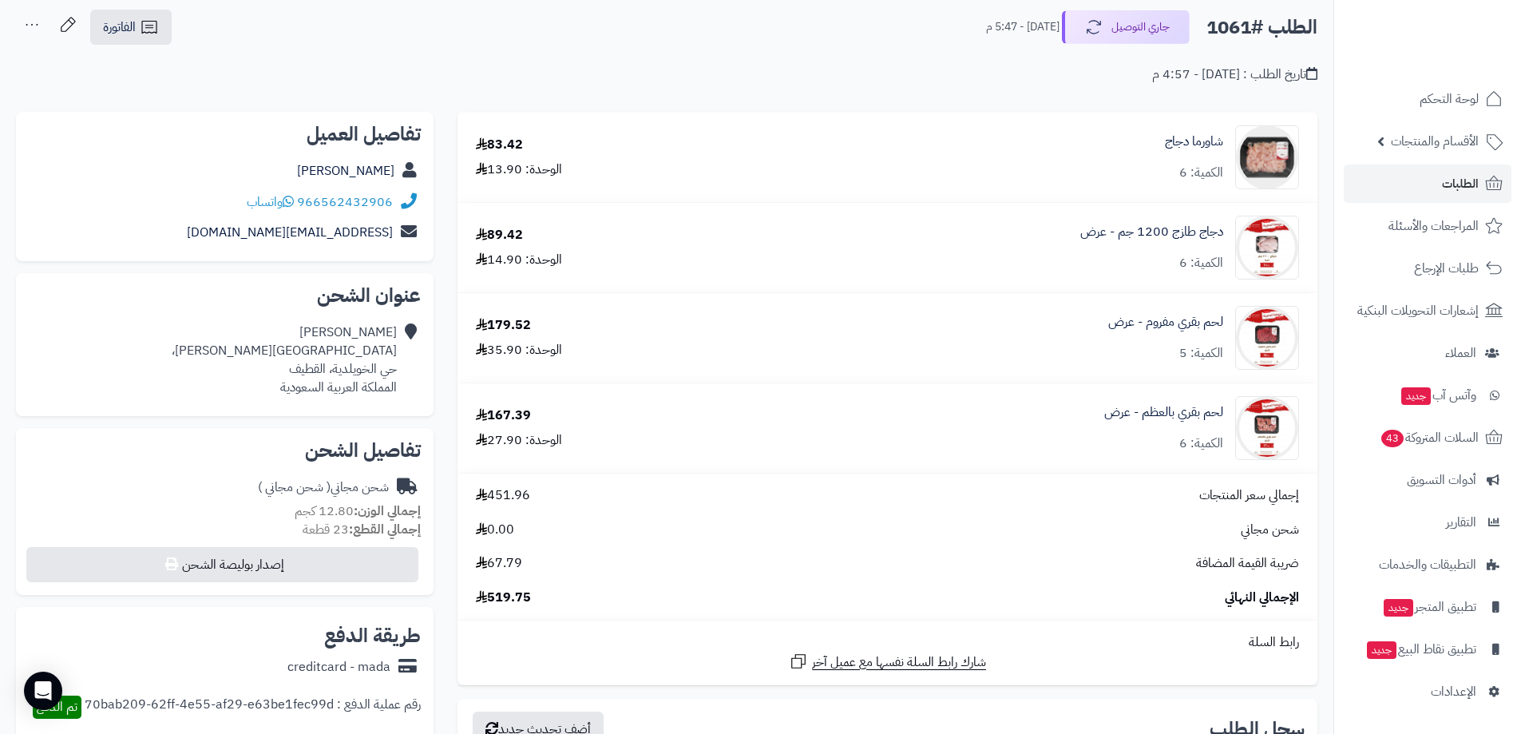  I want to click on a: 966562432906, so click(345, 202).